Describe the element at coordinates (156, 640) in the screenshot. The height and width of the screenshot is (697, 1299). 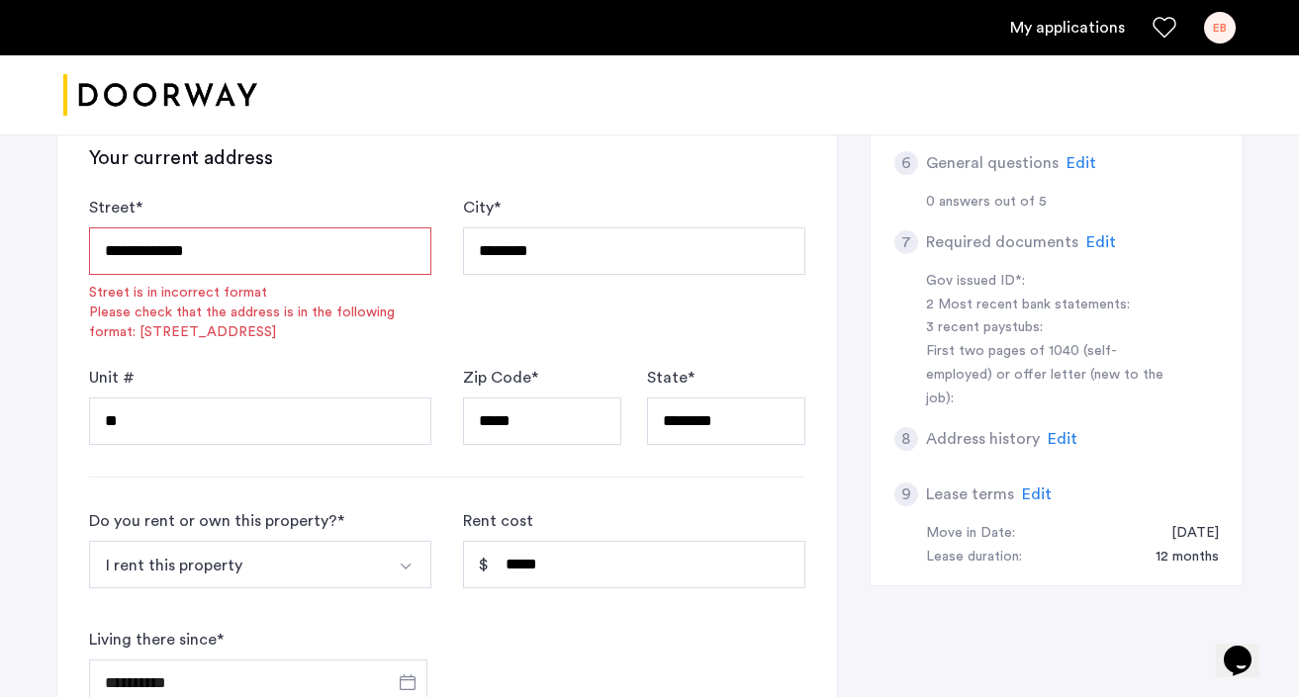
I see `label: Living there since *` at that location.